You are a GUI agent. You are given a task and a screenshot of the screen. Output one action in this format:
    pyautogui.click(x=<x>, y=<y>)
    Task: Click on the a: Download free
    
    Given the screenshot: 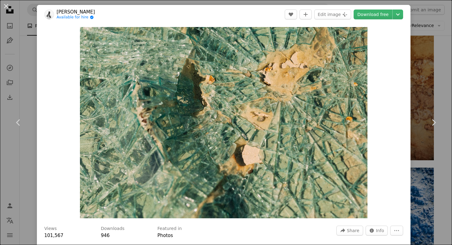 What is the action you would take?
    pyautogui.click(x=373, y=14)
    